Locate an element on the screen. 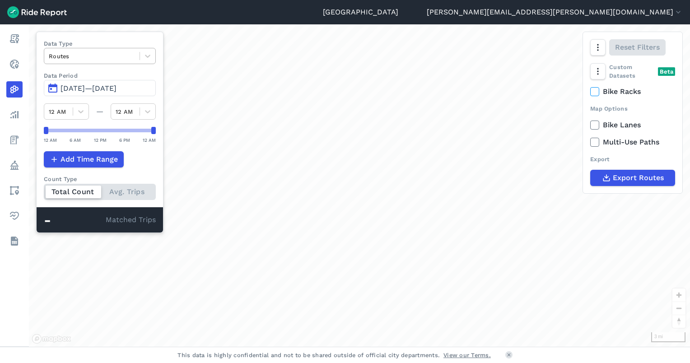 The height and width of the screenshot is (363, 690). a: Analyze is located at coordinates (14, 115).